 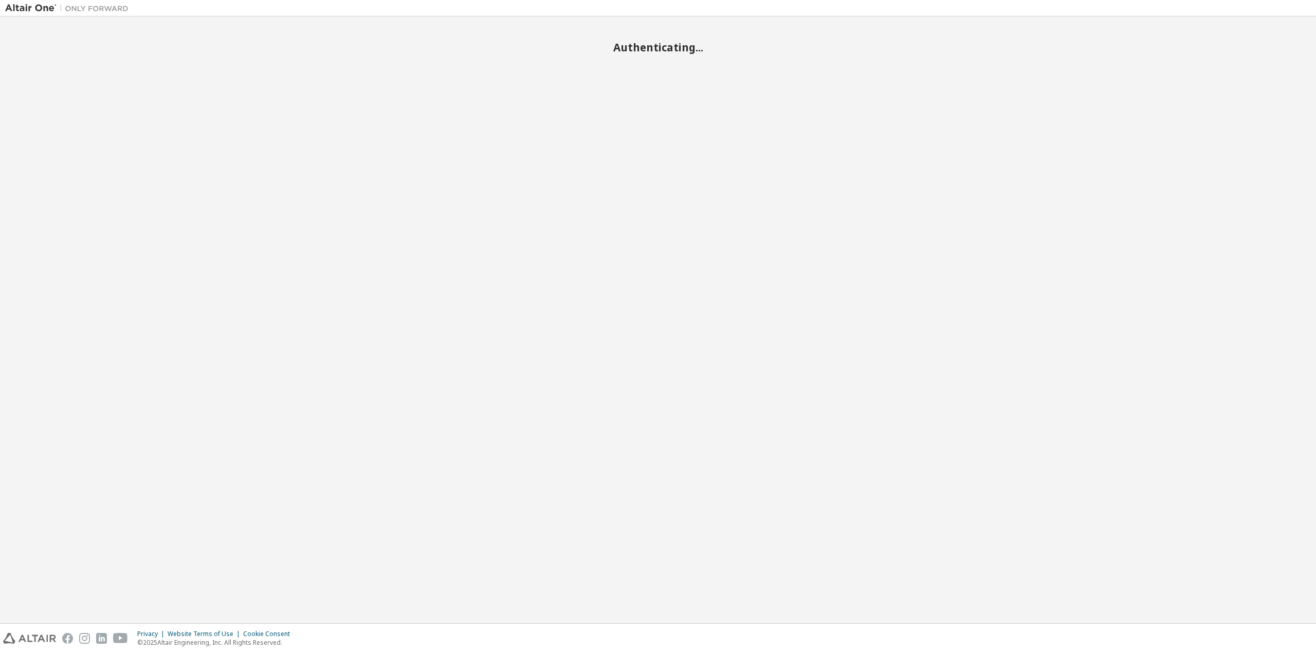 What do you see at coordinates (205, 634) in the screenshot?
I see `div: Website Terms of Use` at bounding box center [205, 634].